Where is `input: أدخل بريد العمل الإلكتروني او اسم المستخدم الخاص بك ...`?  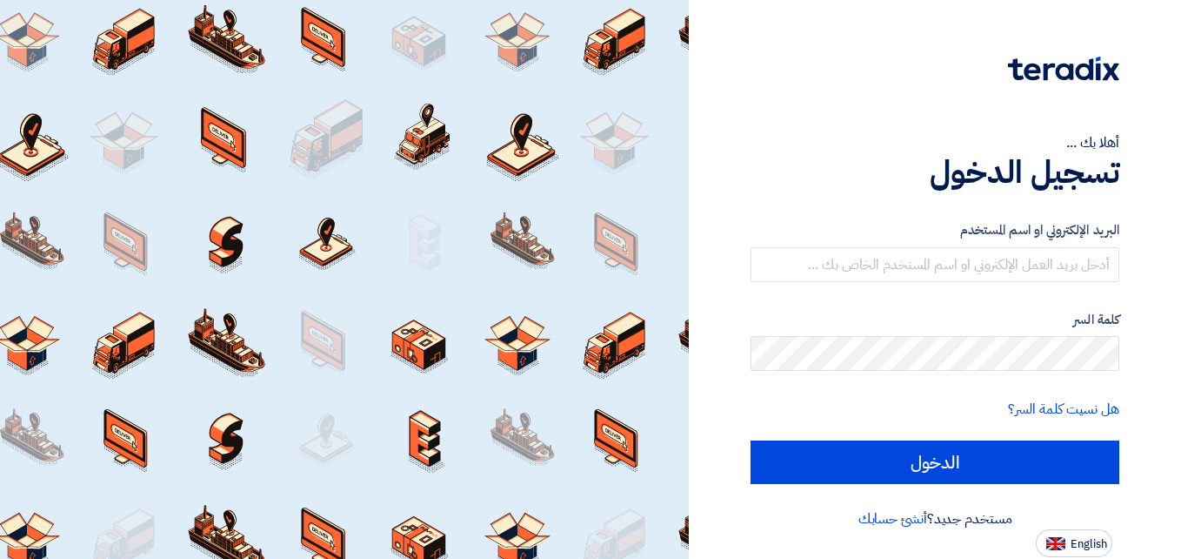
input: أدخل بريد العمل الإلكتروني او اسم المستخدم الخاص بك ... is located at coordinates (935, 264).